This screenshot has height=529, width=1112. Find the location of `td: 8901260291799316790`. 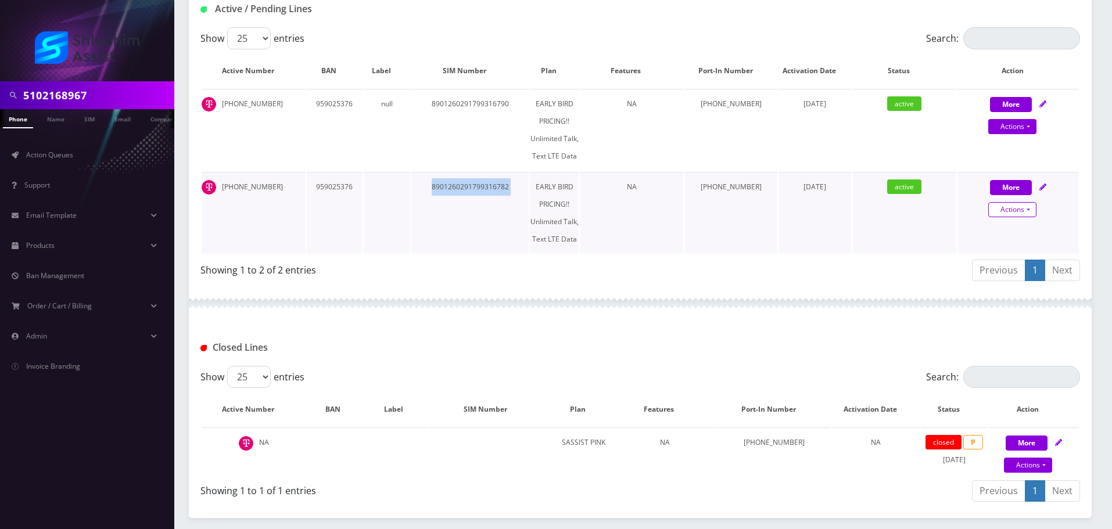

td: 8901260291799316790 is located at coordinates (470, 130).